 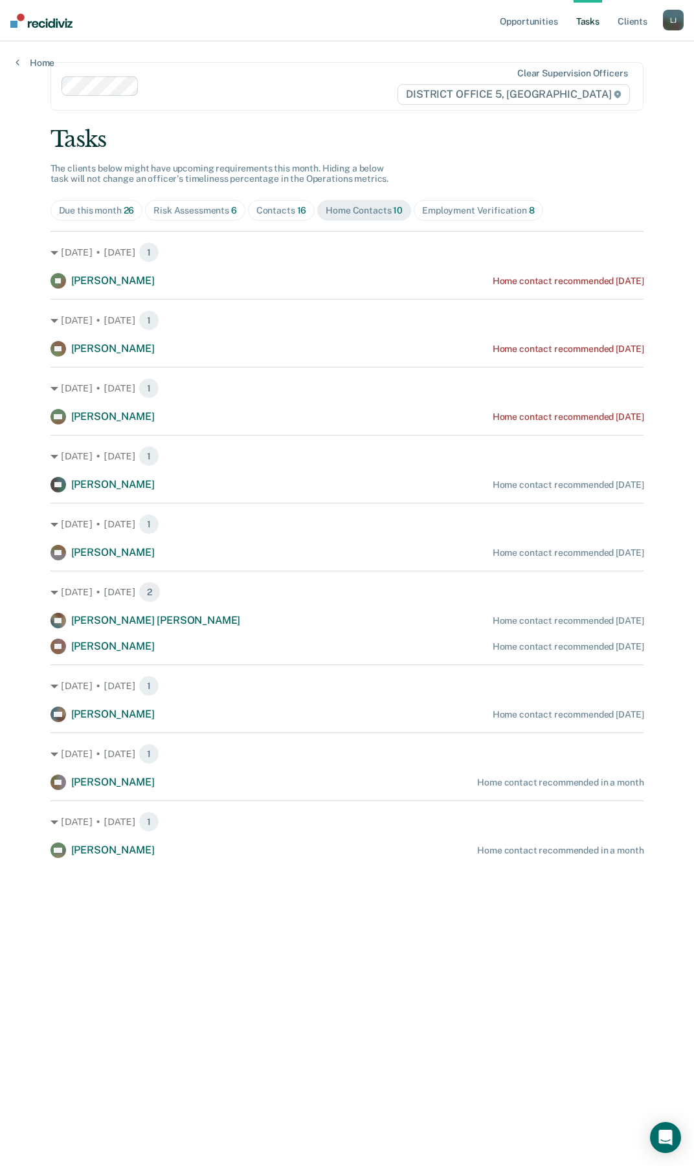 What do you see at coordinates (195, 210) in the screenshot?
I see `div: Risk Assessments` at bounding box center [195, 210].